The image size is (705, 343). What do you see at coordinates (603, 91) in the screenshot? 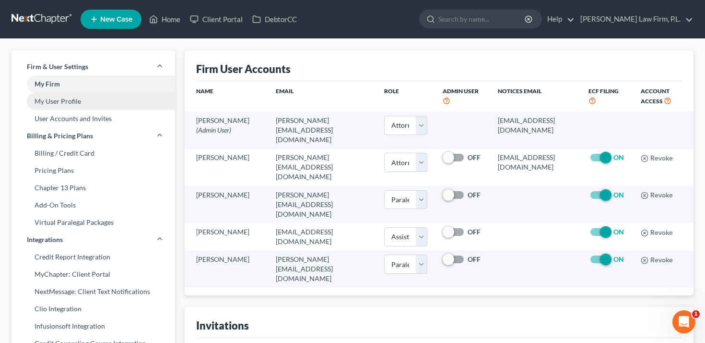
I see `span: ECF Filing` at bounding box center [603, 91].